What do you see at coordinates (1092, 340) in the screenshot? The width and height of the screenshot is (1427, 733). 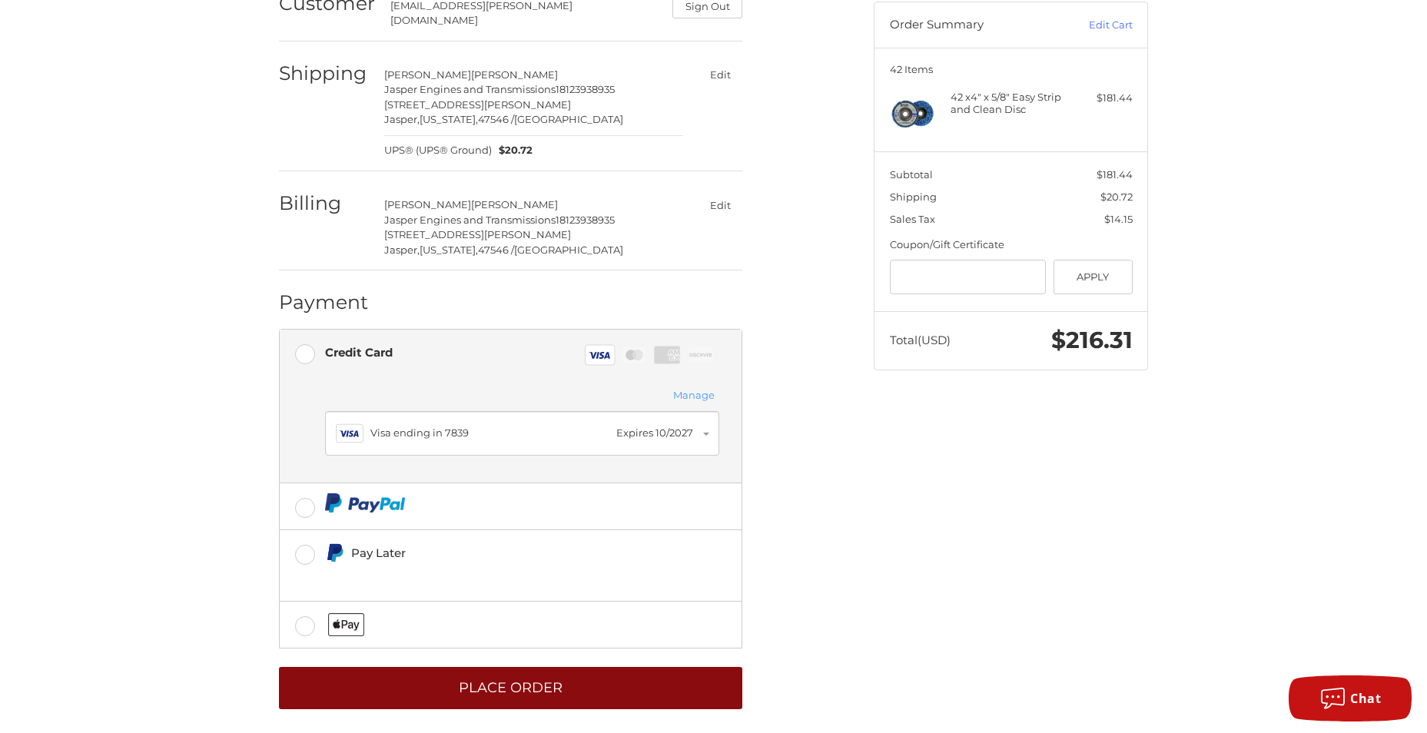 I see `span: $216.31` at bounding box center [1092, 340].